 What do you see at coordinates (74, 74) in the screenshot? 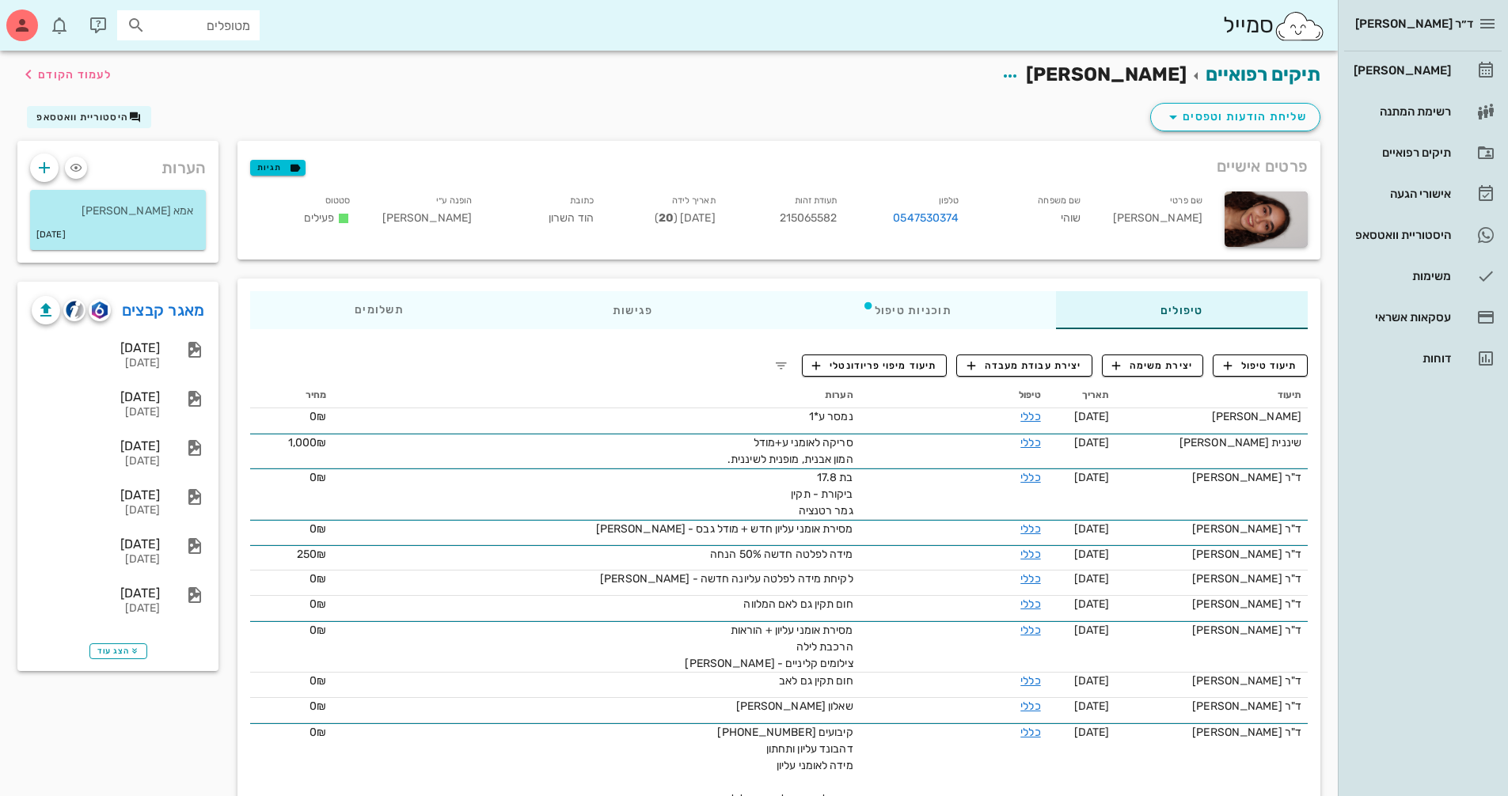
I see `span: לעמוד הקודם` at bounding box center [74, 74].